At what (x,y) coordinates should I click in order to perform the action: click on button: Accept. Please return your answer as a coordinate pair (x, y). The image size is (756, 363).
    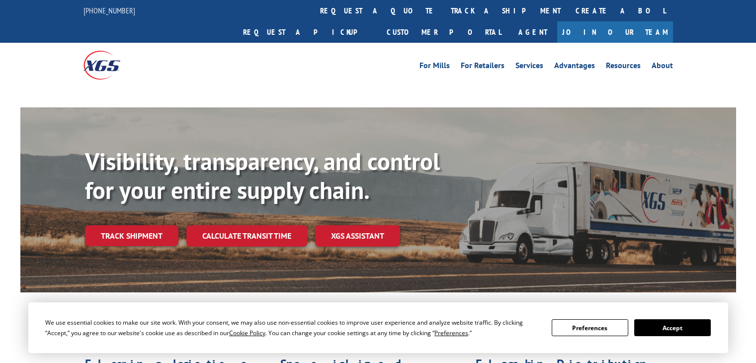
    Looking at the image, I should click on (672, 327).